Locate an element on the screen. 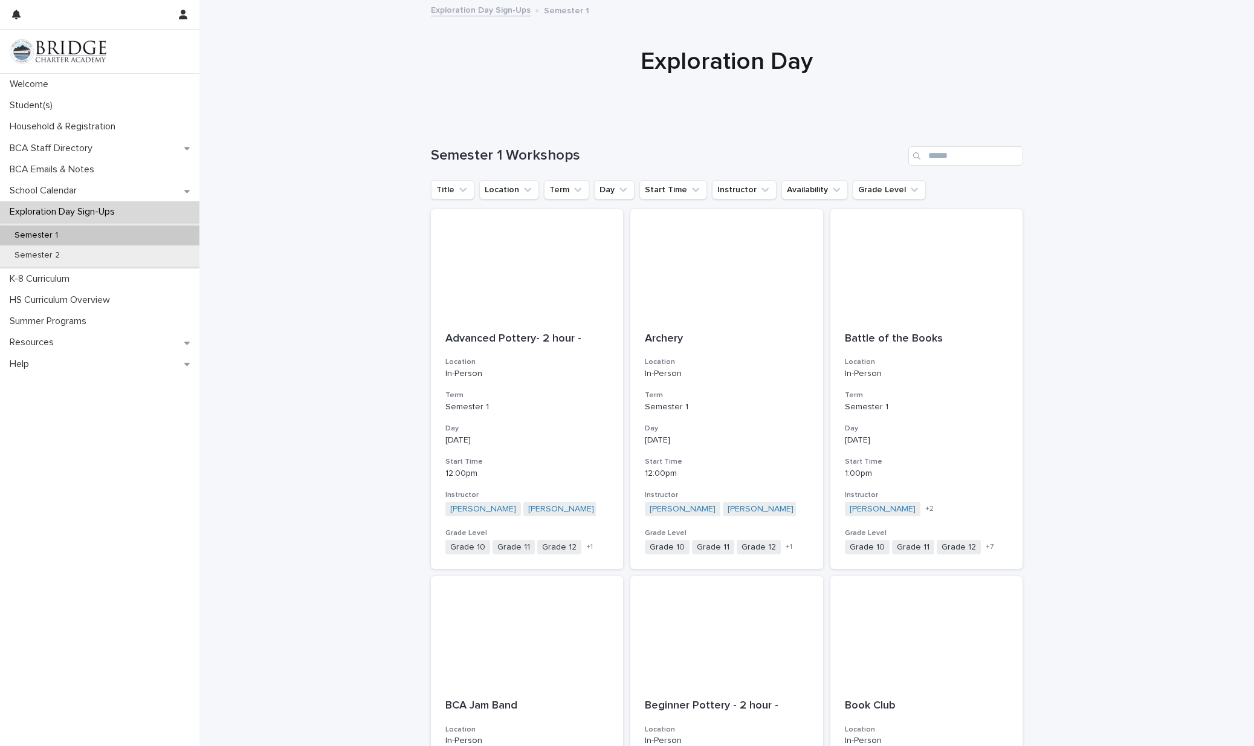 The height and width of the screenshot is (746, 1254). a: Exploration Day Sign-Ups is located at coordinates (480, 9).